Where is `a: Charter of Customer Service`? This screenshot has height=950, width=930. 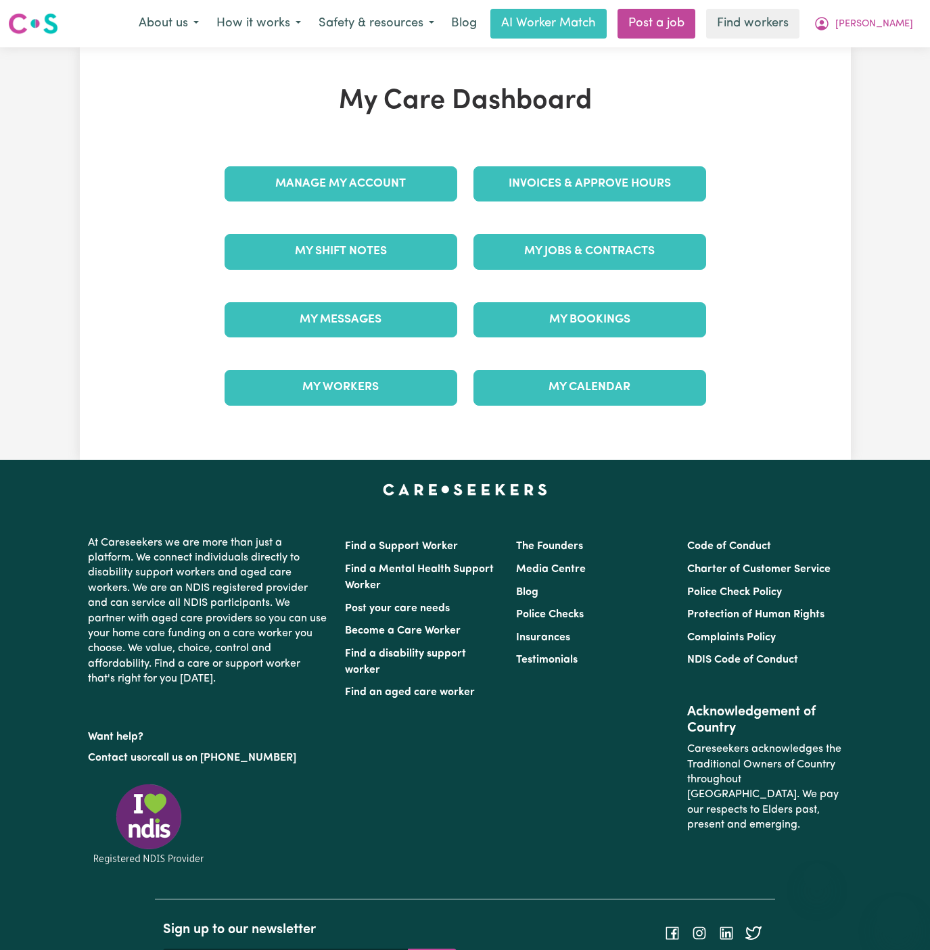 a: Charter of Customer Service is located at coordinates (759, 569).